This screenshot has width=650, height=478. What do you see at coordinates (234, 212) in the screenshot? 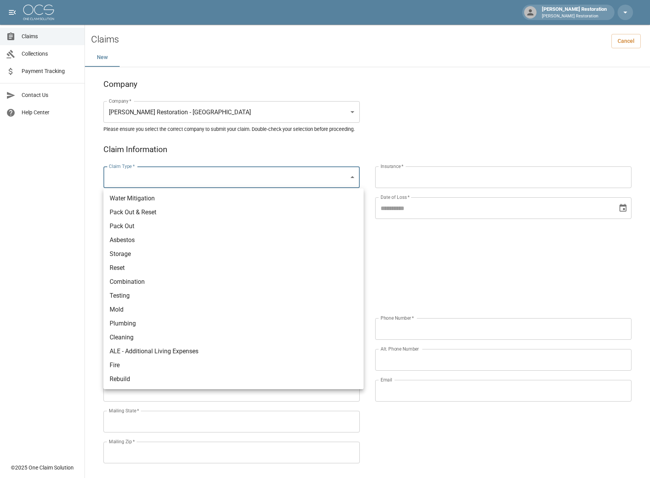
I see `li: Pack Out & Reset` at bounding box center [234, 212].